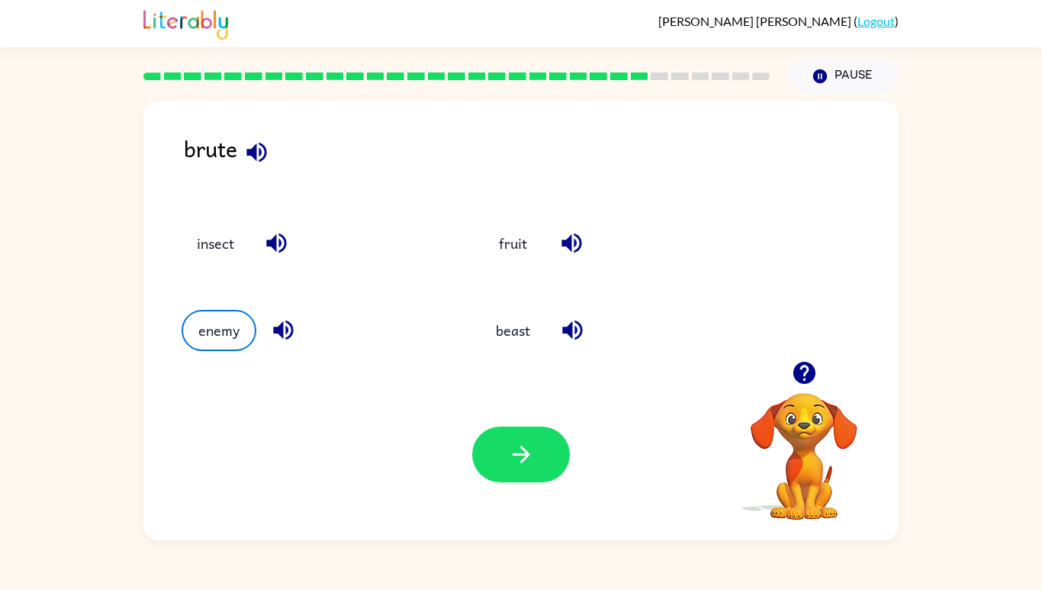 This screenshot has width=1042, height=590. What do you see at coordinates (876, 21) in the screenshot?
I see `a: Logout` at bounding box center [876, 21].